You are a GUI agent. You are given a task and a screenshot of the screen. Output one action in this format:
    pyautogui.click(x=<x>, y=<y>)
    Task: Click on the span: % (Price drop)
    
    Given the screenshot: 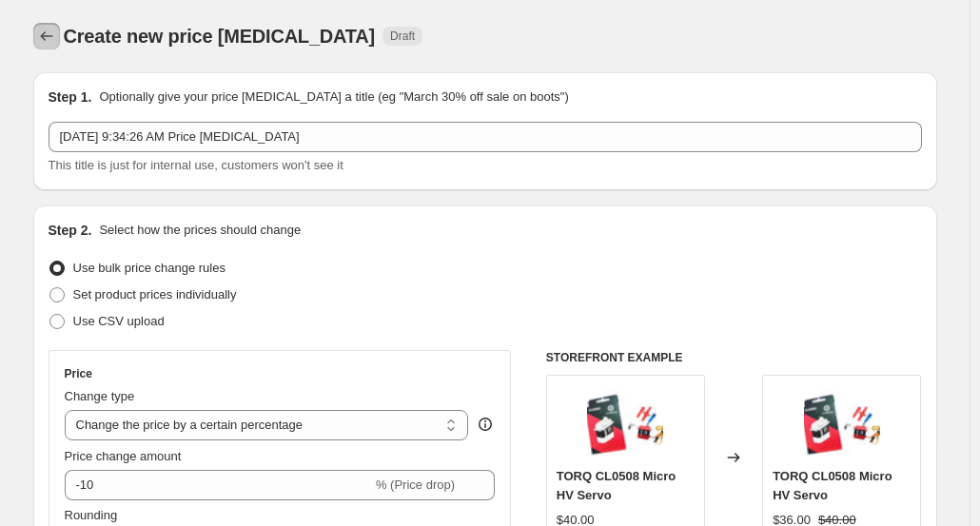 What is the action you would take?
    pyautogui.click(x=415, y=484)
    